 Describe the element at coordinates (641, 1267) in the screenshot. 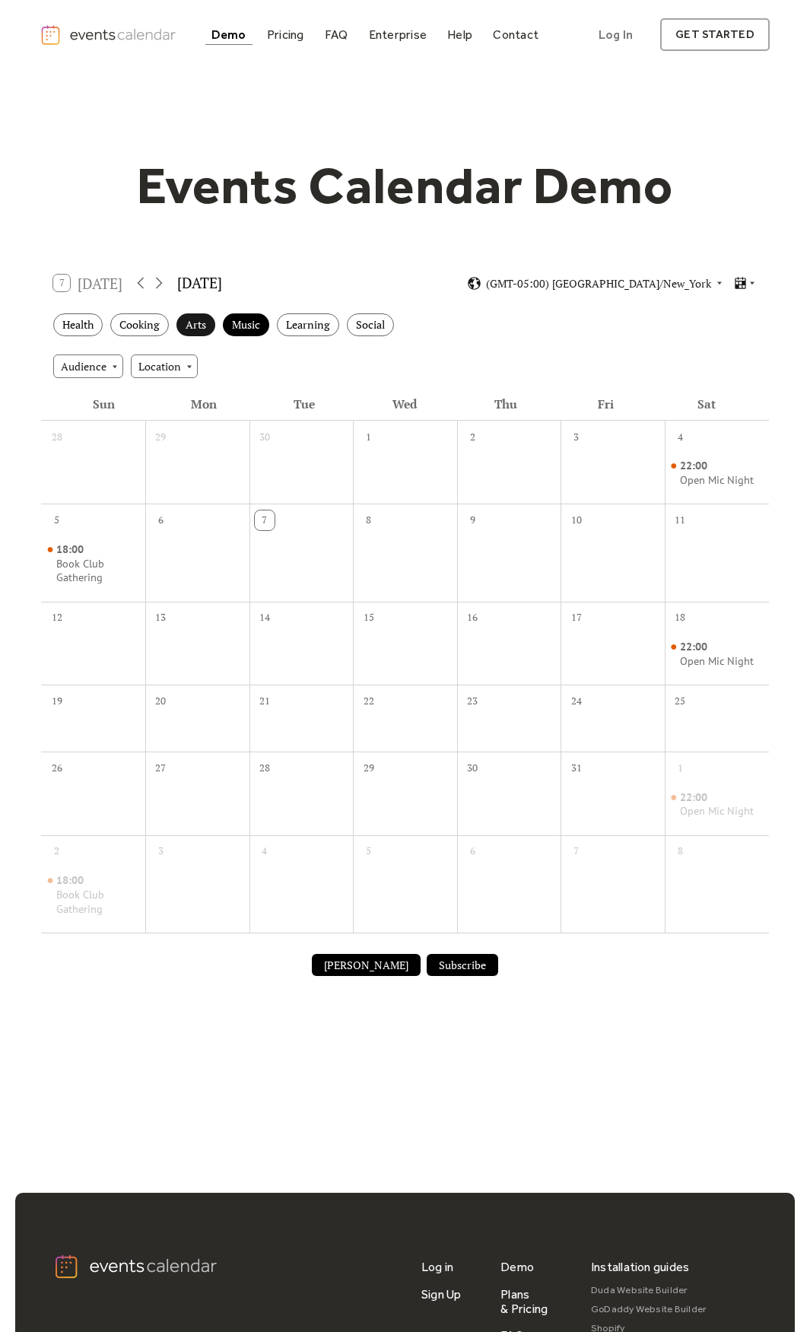

I see `div: Installation guides` at that location.